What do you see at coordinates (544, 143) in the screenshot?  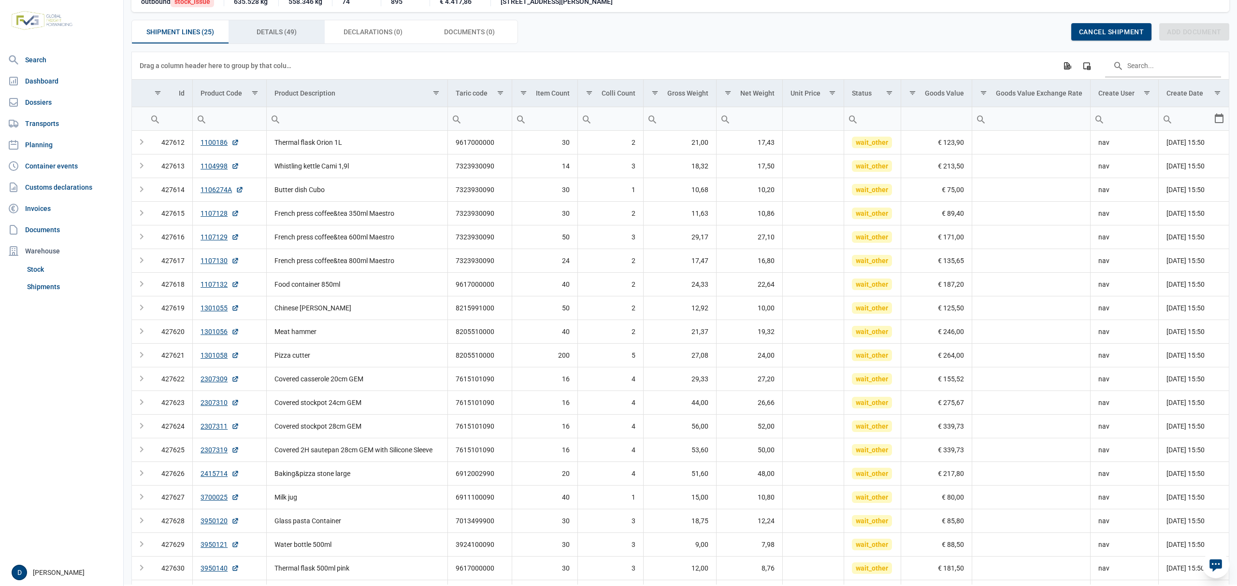 I see `td: 30` at bounding box center [544, 143].